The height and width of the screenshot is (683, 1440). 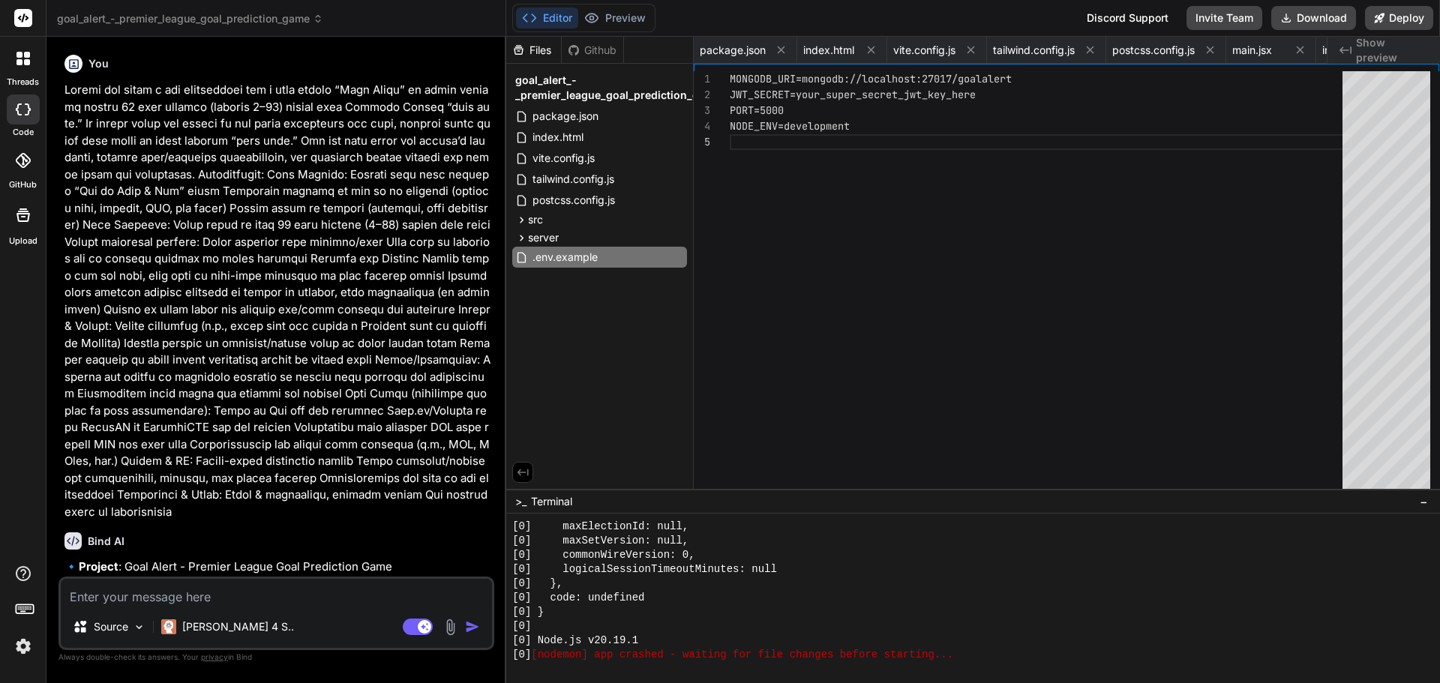 What do you see at coordinates (1399, 18) in the screenshot?
I see `button: Deploy` at bounding box center [1399, 18].